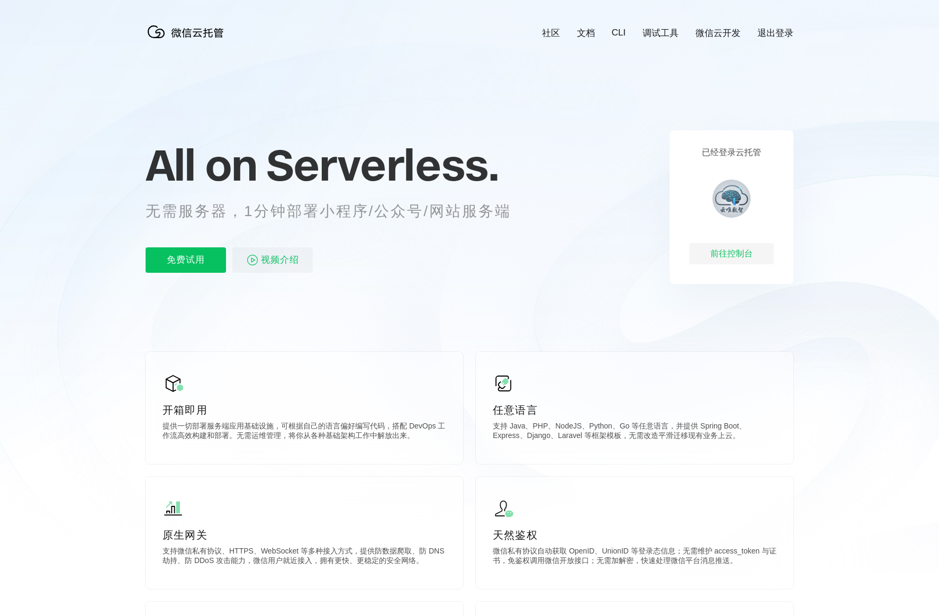 The width and height of the screenshot is (939, 616). I want to click on p: 免费试用, so click(186, 260).